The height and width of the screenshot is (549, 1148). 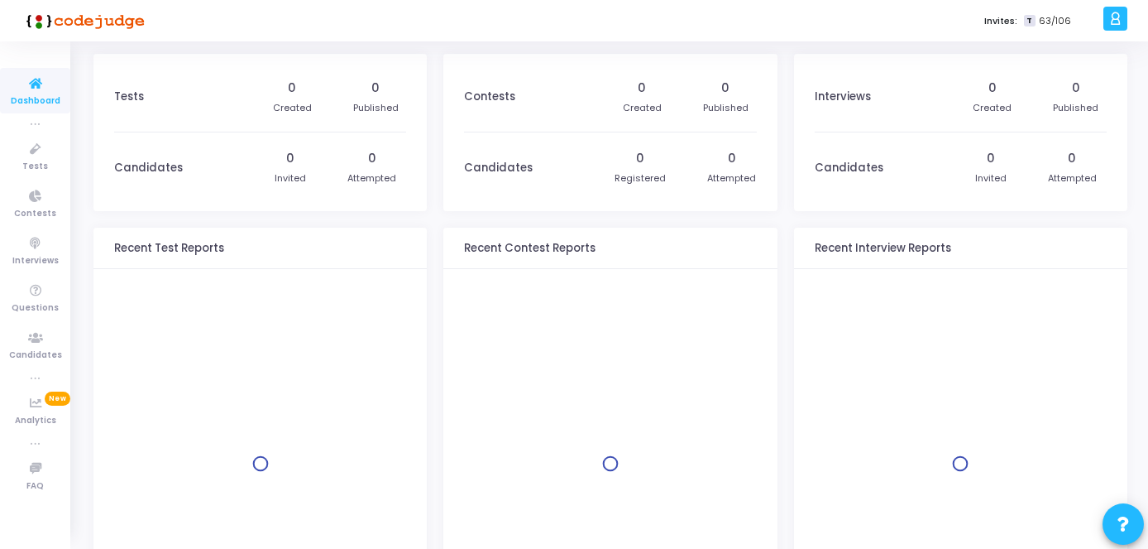 I want to click on span: Interviews, so click(x=36, y=261).